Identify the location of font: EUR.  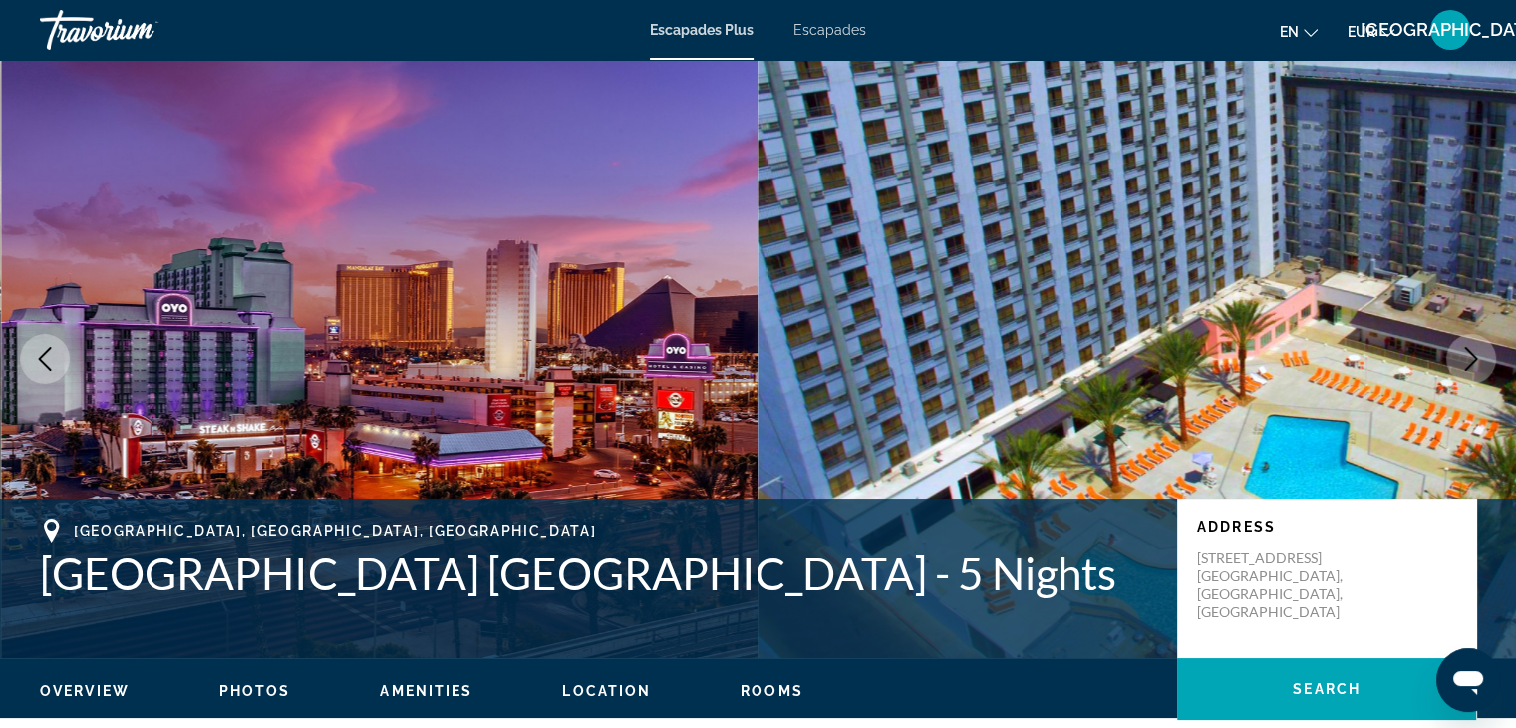
(1362, 32).